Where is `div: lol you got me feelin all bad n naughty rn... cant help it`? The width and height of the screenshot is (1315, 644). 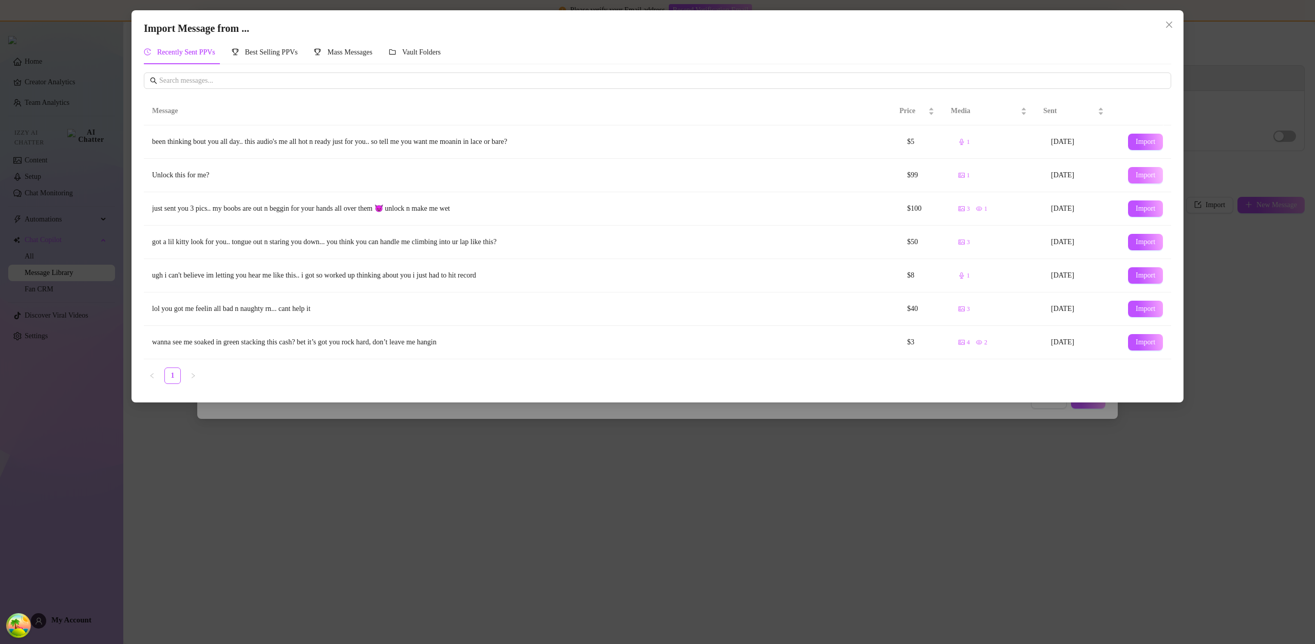
div: lol you got me feelin all bad n naughty rn... cant help it is located at coordinates (521, 309).